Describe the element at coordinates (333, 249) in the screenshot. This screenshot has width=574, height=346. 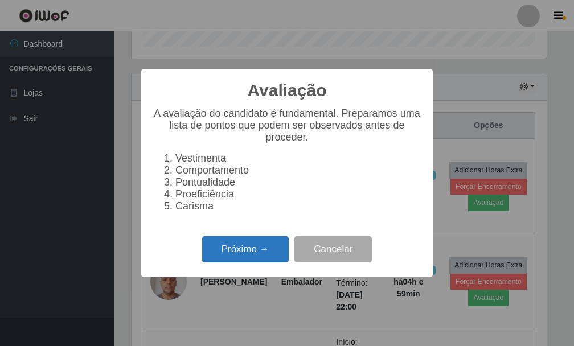
I see `button: Cancelar` at that location.